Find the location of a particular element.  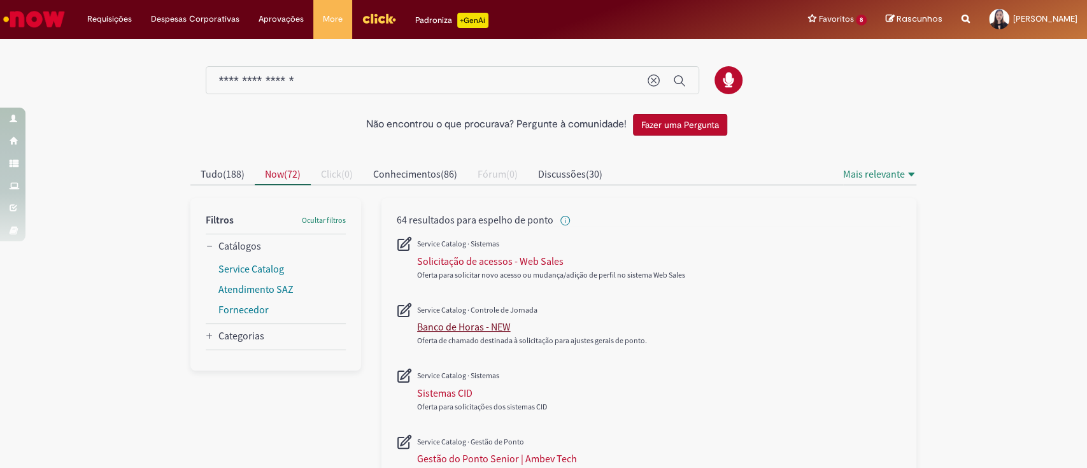

span: More is located at coordinates (332, 19).